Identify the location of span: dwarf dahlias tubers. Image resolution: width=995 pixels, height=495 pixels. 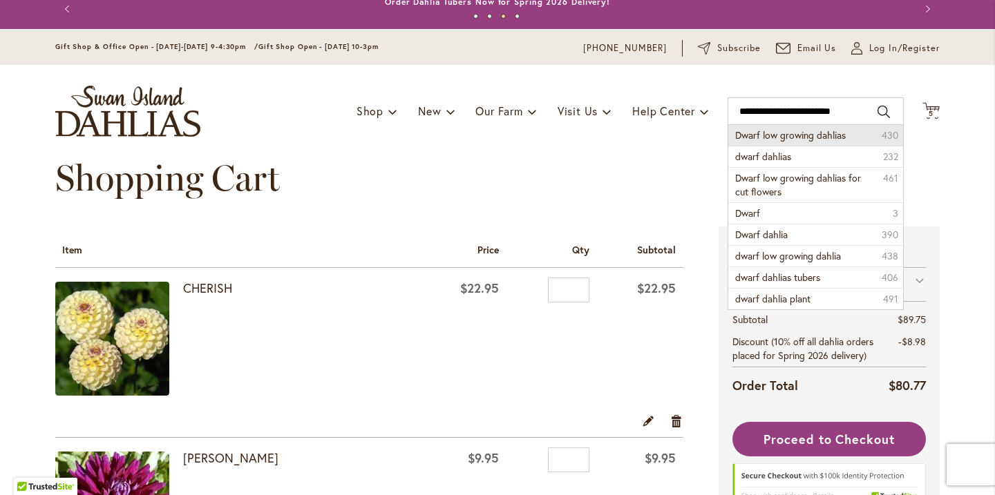
(777, 277).